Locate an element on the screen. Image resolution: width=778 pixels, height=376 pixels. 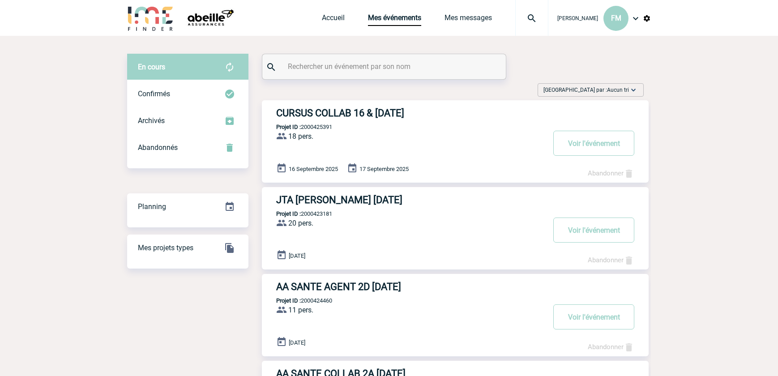
span: Abandonnés is located at coordinates (158, 147).